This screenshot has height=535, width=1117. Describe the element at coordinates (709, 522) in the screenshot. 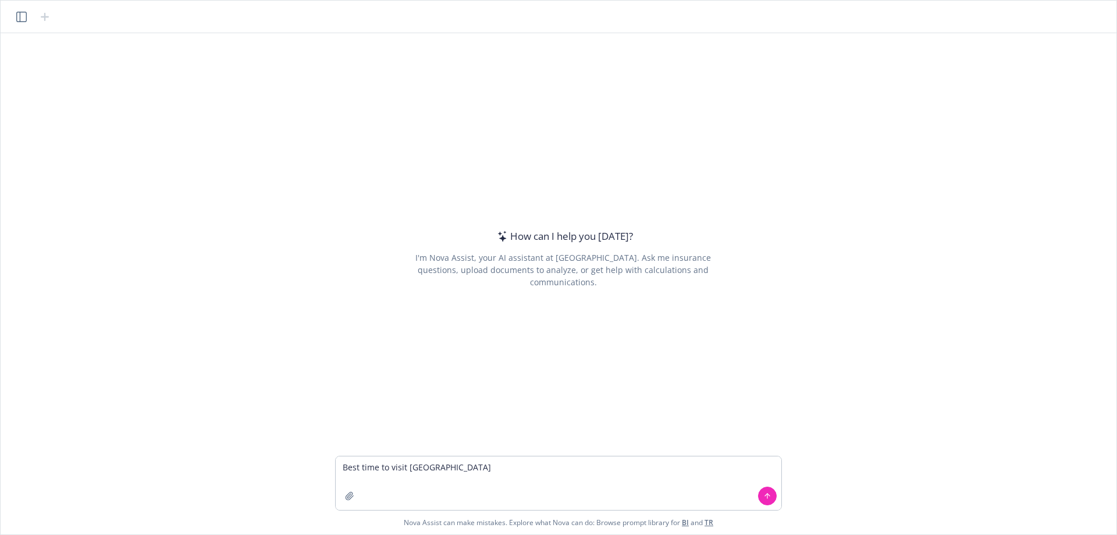

I see `a: TR` at that location.